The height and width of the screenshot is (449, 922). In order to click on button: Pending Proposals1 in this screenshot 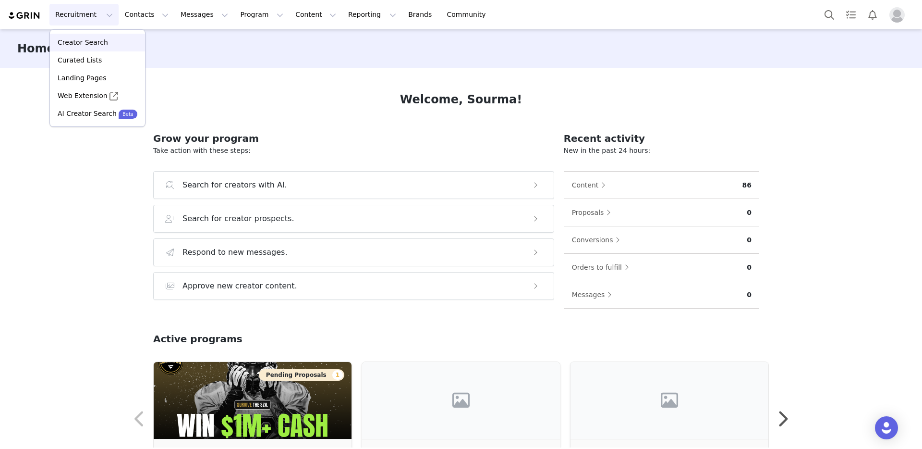, I will do `click(302, 375)`.